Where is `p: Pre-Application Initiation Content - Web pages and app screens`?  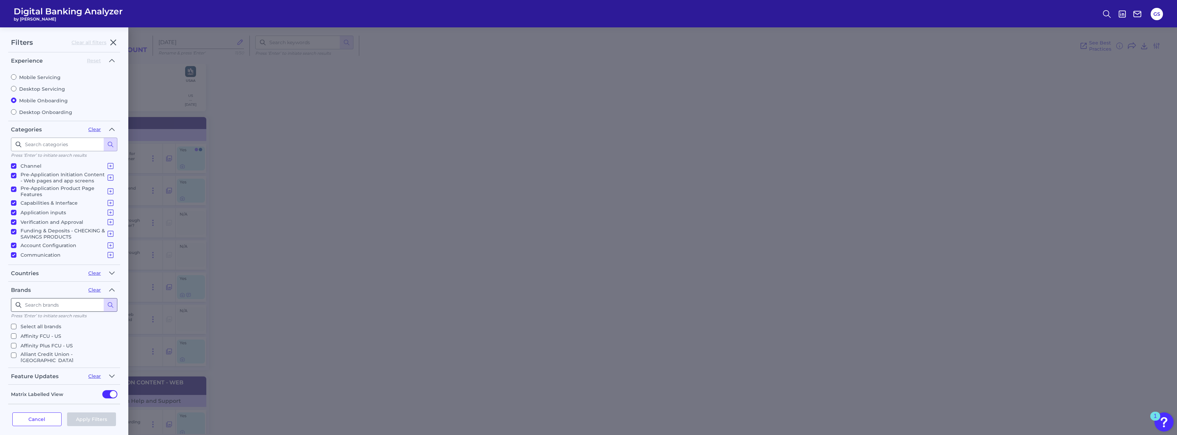 p: Pre-Application Initiation Content - Web pages and app screens is located at coordinates (67, 178).